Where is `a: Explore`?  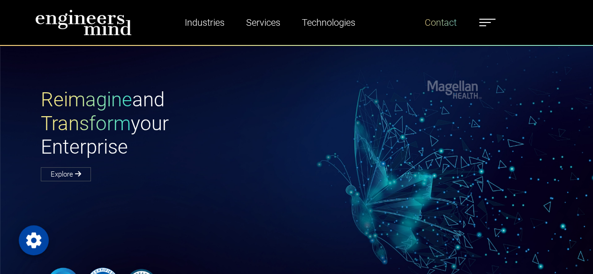
a: Explore is located at coordinates (66, 174).